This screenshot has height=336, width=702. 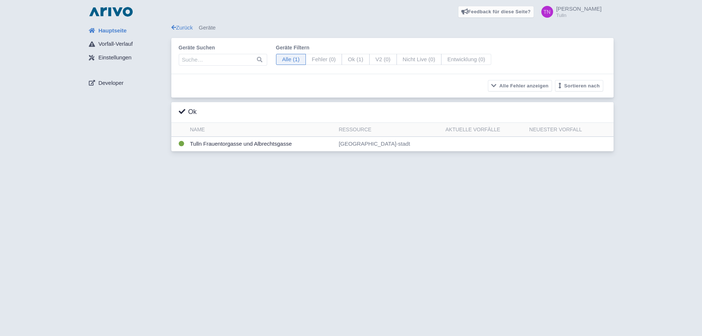 I want to click on a: Zurück, so click(x=182, y=27).